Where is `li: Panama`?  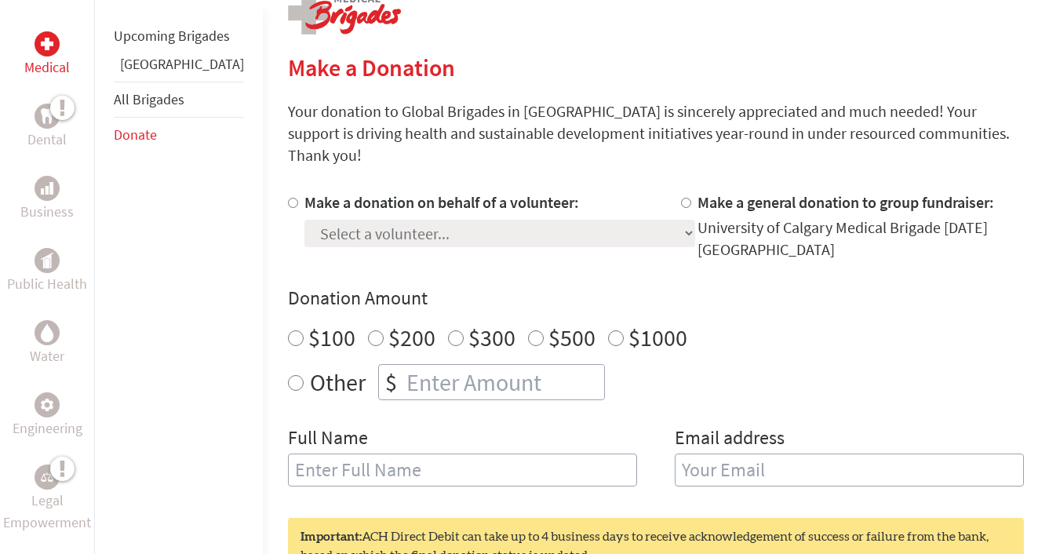
li: Panama is located at coordinates (179, 67).